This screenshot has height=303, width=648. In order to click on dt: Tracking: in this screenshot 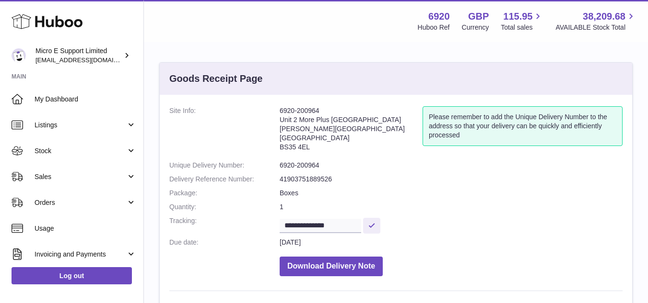, I will do `click(224, 225)`.